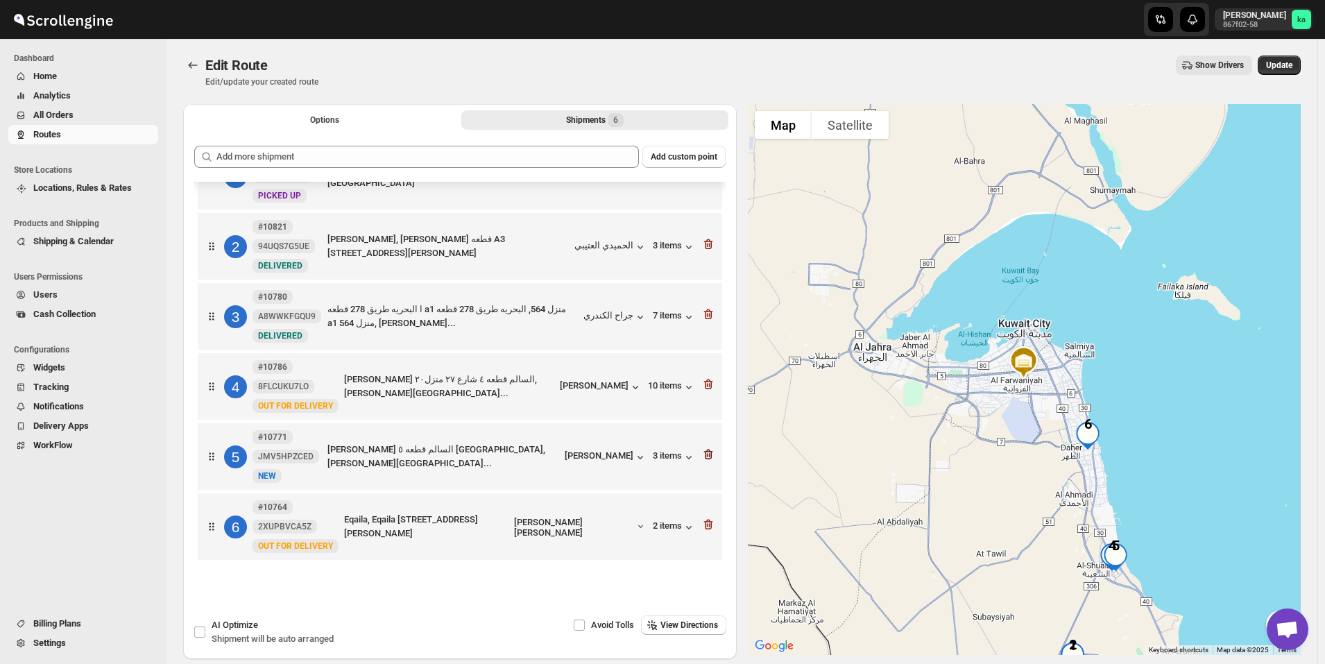  Describe the element at coordinates (674, 527) in the screenshot. I see `button: 2 items` at that location.